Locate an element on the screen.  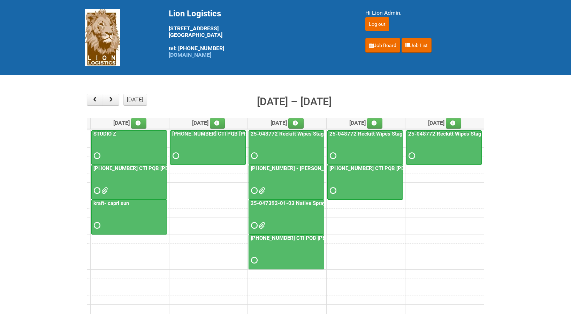
span: JNF.DOC MDN (2).xlsx MDN.xlsx is located at coordinates (261, 191).